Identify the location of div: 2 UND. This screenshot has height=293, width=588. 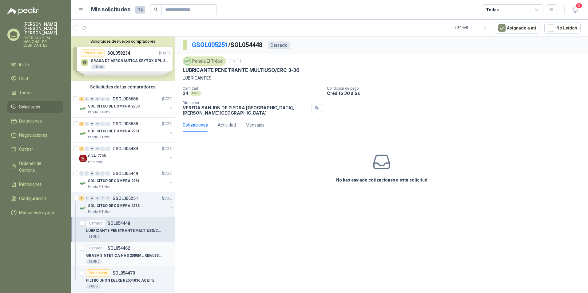
(93, 287).